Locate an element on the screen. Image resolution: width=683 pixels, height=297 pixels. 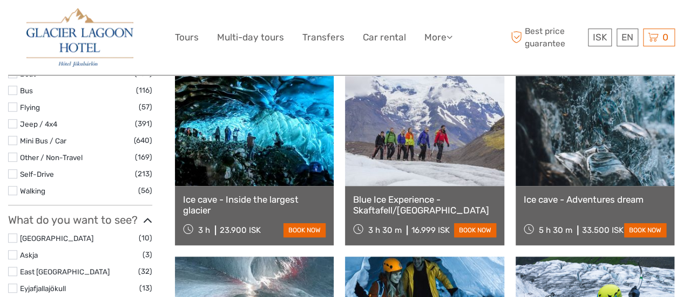
a: Car rental is located at coordinates (384, 37).